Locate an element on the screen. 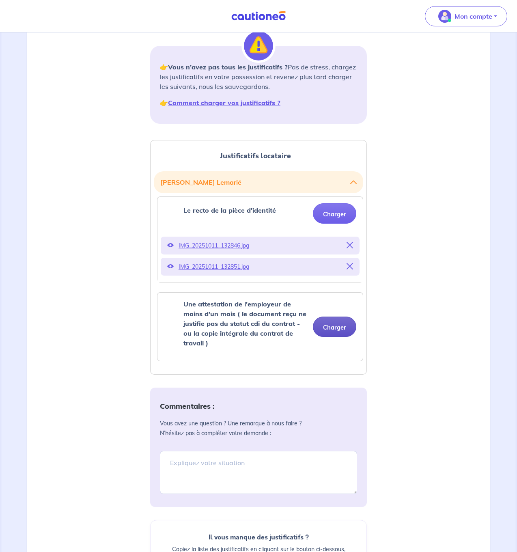  img: Cautioneo is located at coordinates (258, 16).